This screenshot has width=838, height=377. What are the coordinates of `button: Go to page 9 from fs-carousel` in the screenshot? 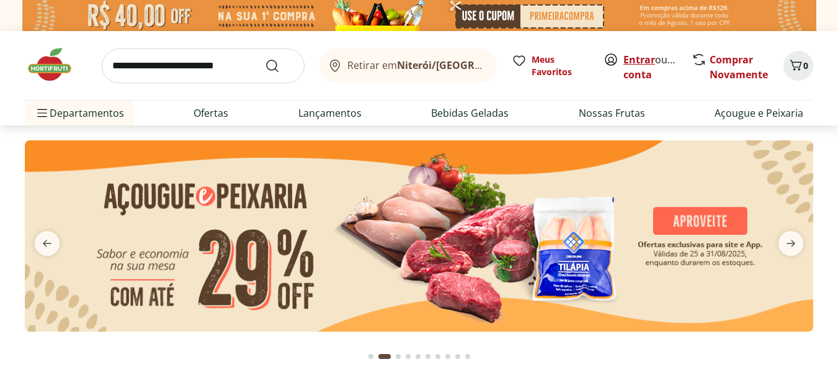 It's located at (458, 356).